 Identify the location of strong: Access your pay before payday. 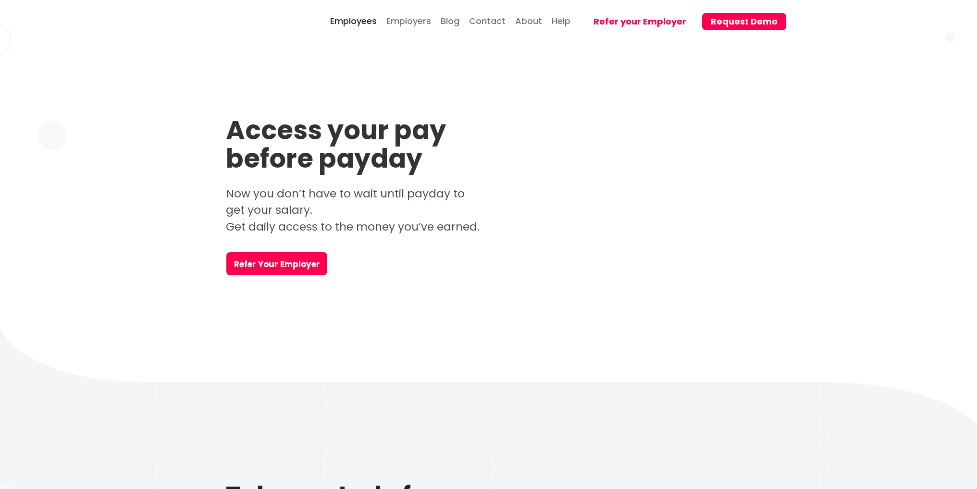
(336, 144).